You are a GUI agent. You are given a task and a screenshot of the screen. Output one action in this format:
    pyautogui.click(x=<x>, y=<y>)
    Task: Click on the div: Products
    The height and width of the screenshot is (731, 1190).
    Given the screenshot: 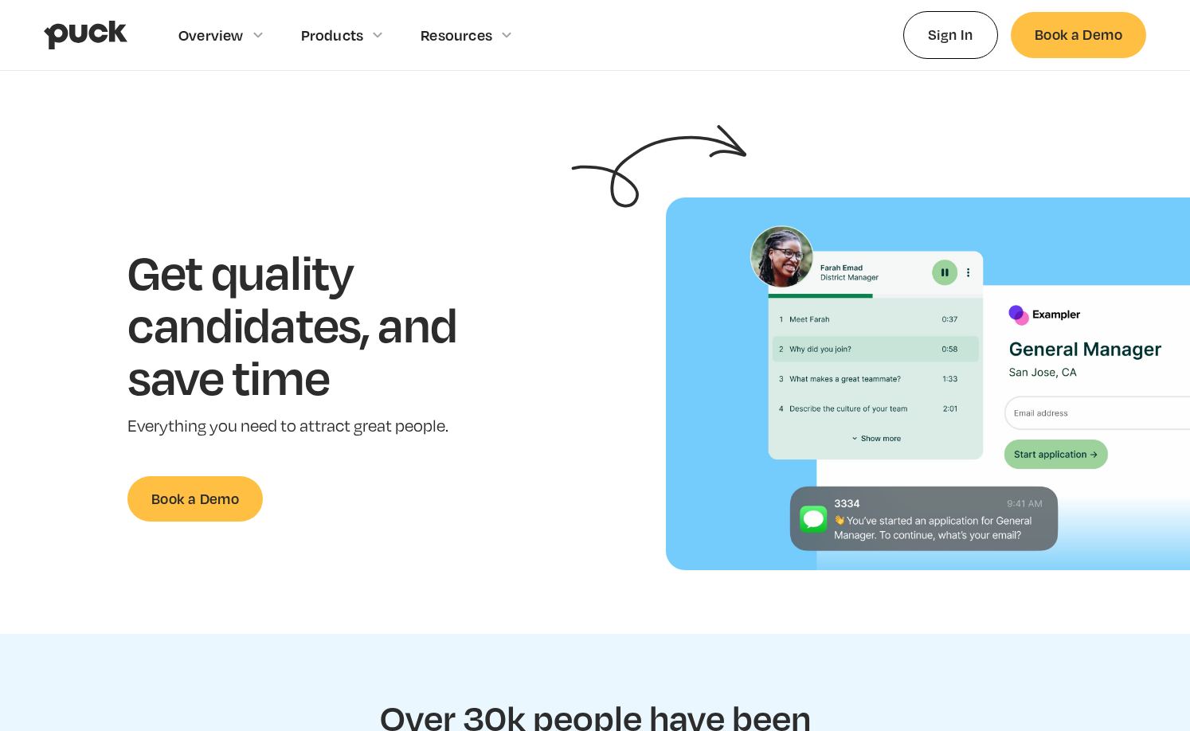 What is the action you would take?
    pyautogui.click(x=332, y=35)
    